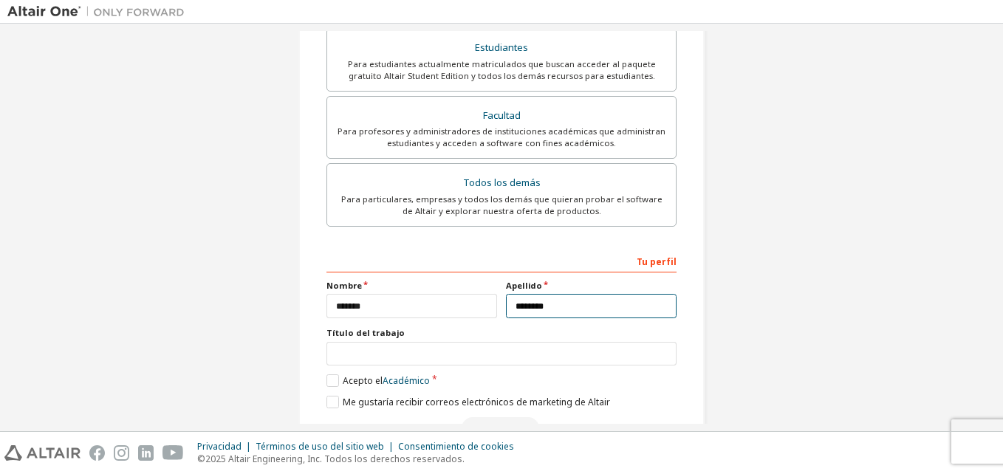 This screenshot has height=474, width=1003. What do you see at coordinates (411, 286) in the screenshot?
I see `label: Nombre` at bounding box center [411, 286].